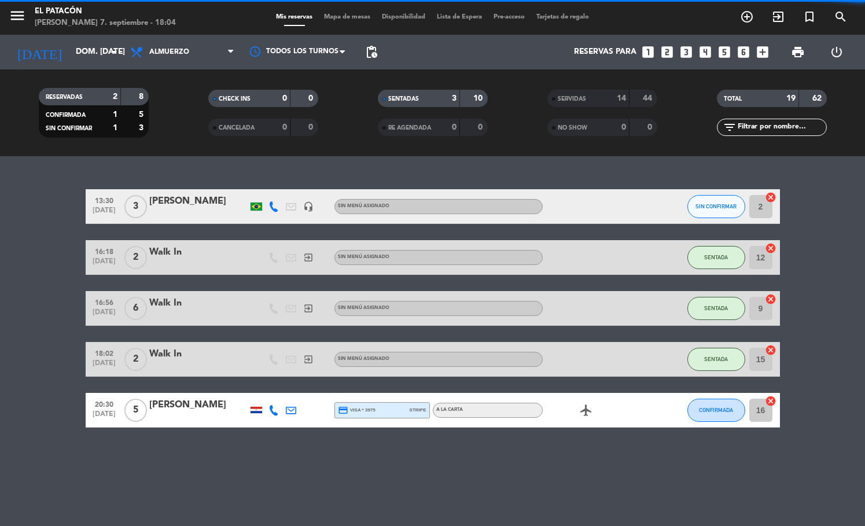 The image size is (865, 526). Describe the element at coordinates (17, 17) in the screenshot. I see `button: menu` at that location.